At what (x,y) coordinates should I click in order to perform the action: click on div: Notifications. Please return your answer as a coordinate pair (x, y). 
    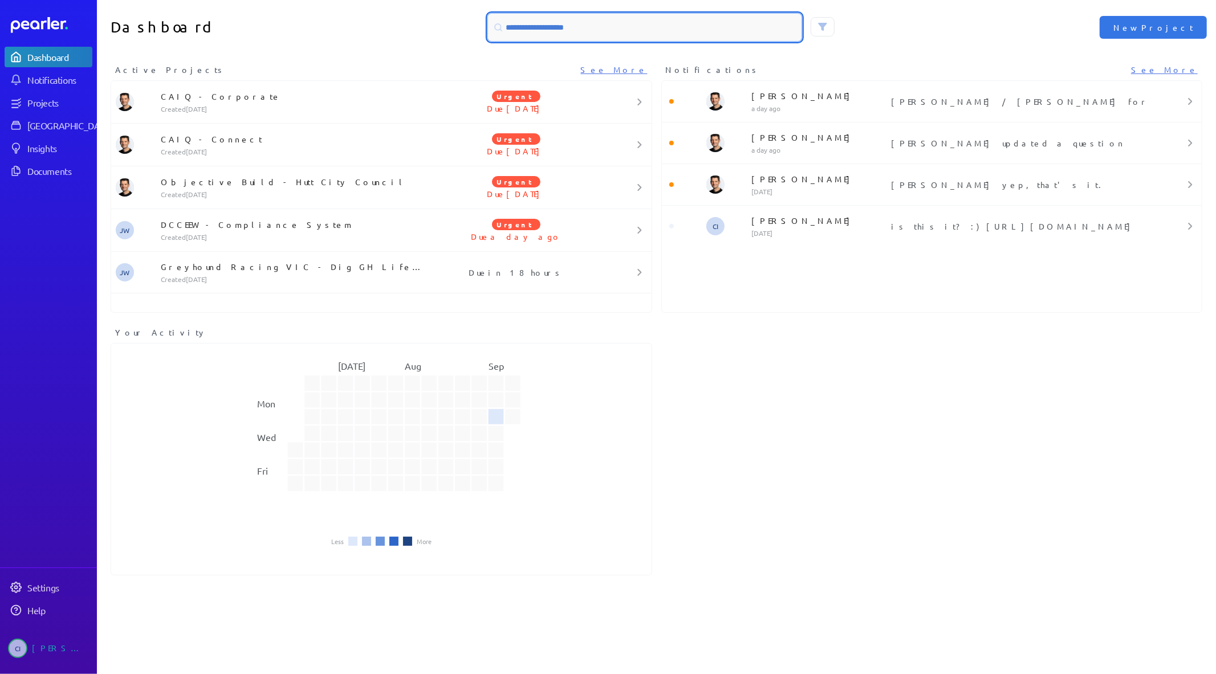
    Looking at the image, I should click on (59, 80).